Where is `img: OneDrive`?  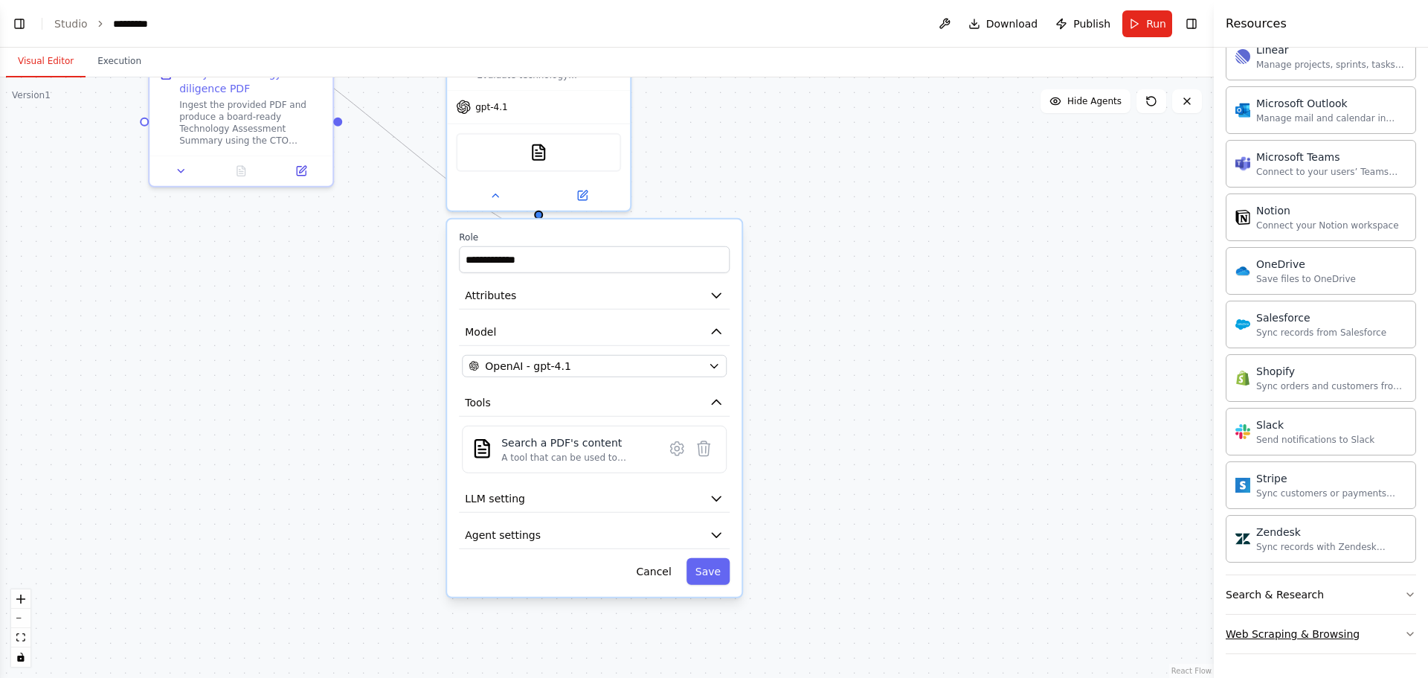
img: OneDrive is located at coordinates (1243, 271).